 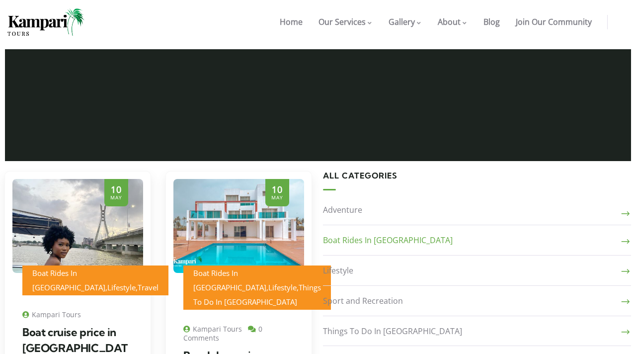 What do you see at coordinates (401, 22) in the screenshot?
I see `span: Gallery` at bounding box center [401, 22].